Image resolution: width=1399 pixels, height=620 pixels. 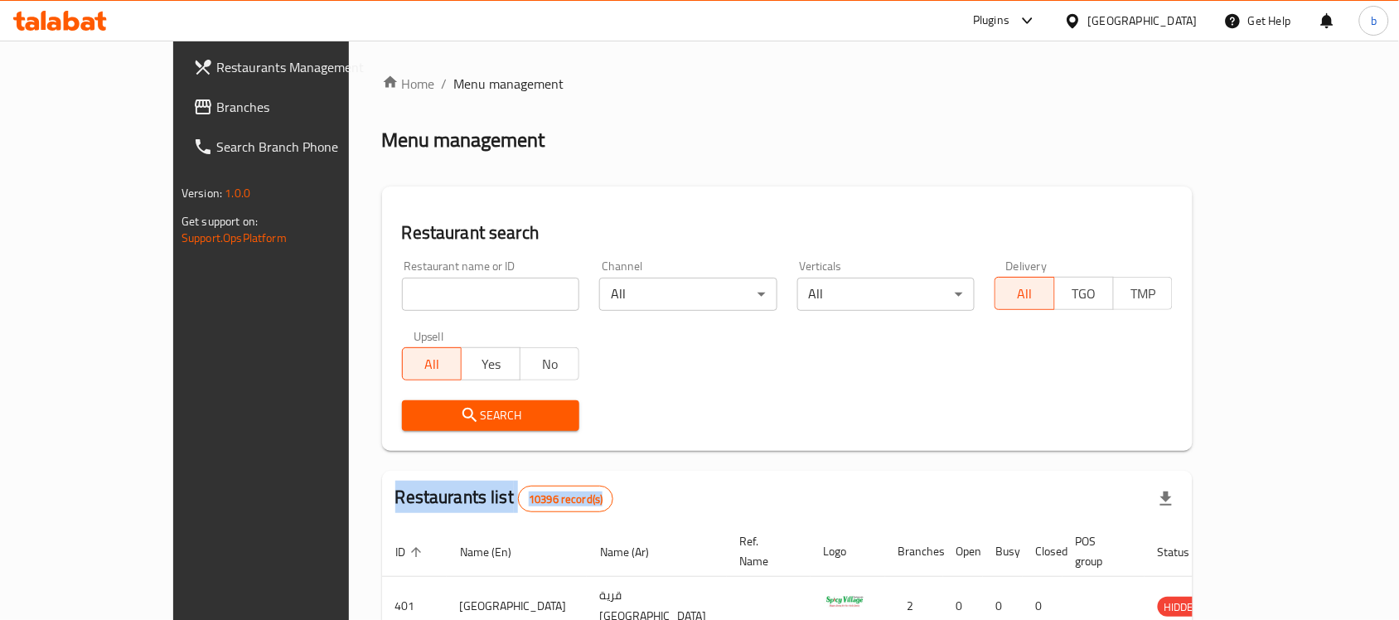 What do you see at coordinates (305, 147) in the screenshot?
I see `span: Search Branch Phone` at bounding box center [305, 147].